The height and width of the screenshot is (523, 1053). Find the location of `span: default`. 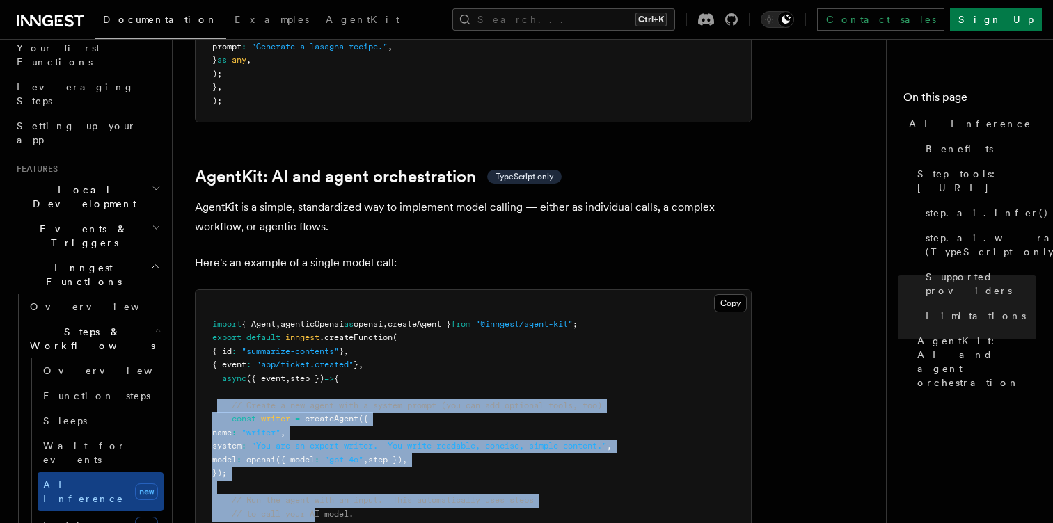

span: default is located at coordinates (263, 337).